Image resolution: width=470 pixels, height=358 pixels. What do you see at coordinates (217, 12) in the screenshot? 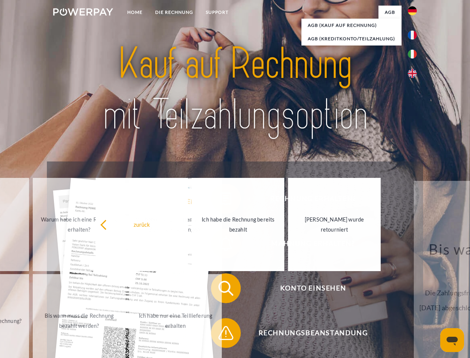
I see `a: SUPPORT` at bounding box center [217, 12].